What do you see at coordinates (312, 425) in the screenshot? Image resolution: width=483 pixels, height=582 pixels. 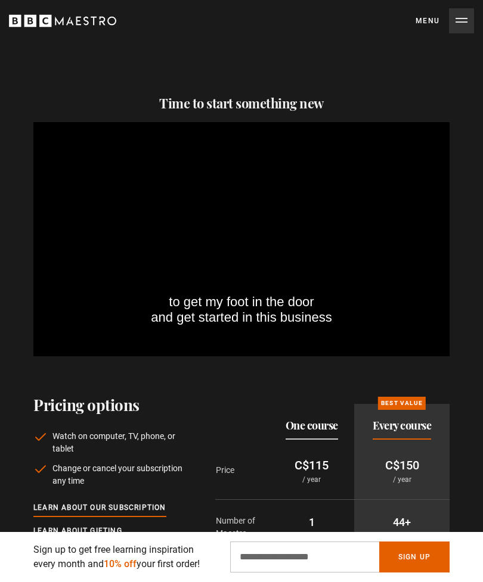 I see `h2: One course` at bounding box center [312, 425].